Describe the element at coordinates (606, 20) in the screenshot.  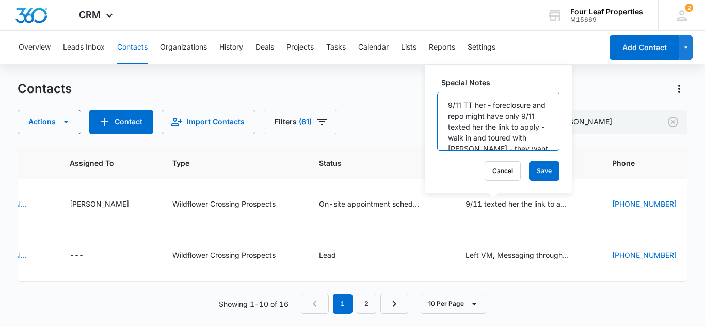
I see `div: account id` at that location.